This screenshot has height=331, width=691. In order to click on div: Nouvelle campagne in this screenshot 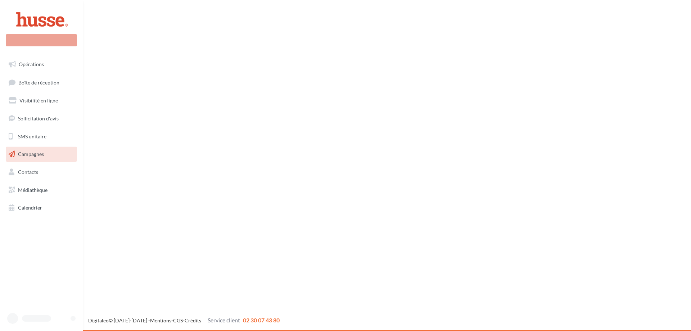, I will do `click(41, 40)`.